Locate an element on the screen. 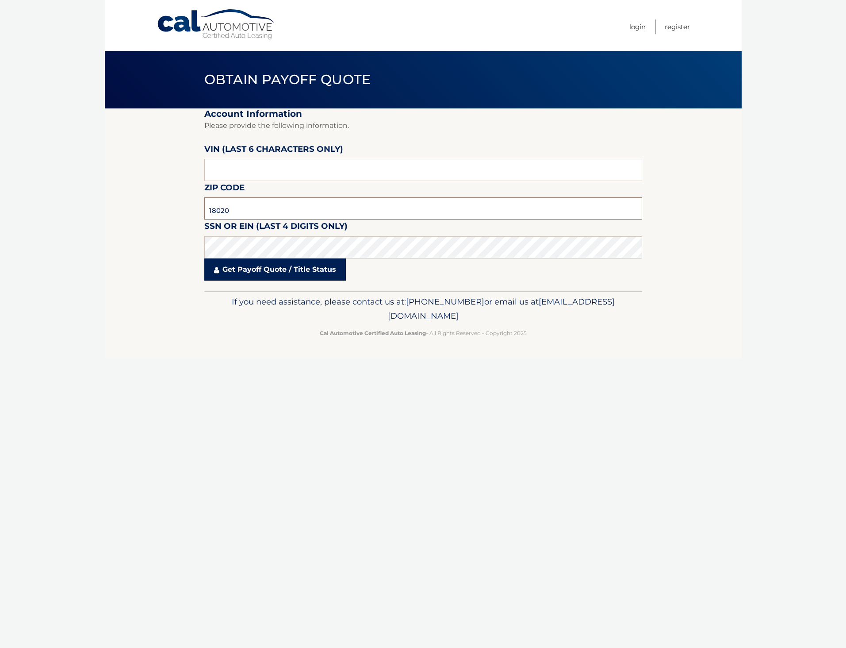  strong: Cal Automotive Certified Auto Leasing is located at coordinates (373, 333).